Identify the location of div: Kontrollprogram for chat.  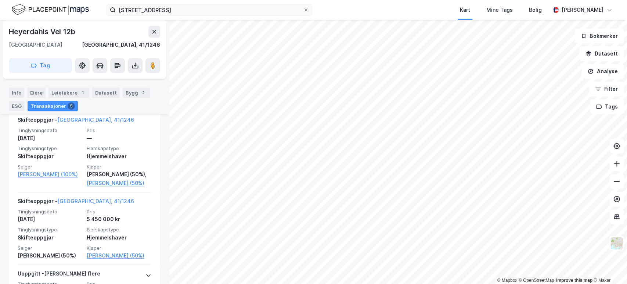
(609, 266).